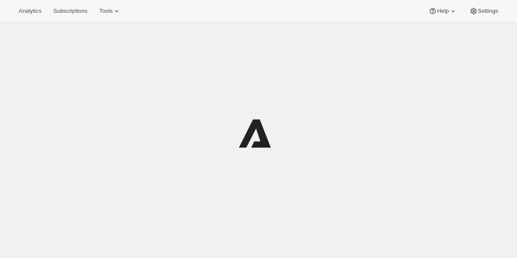 The width and height of the screenshot is (517, 258). I want to click on button: Help, so click(442, 11).